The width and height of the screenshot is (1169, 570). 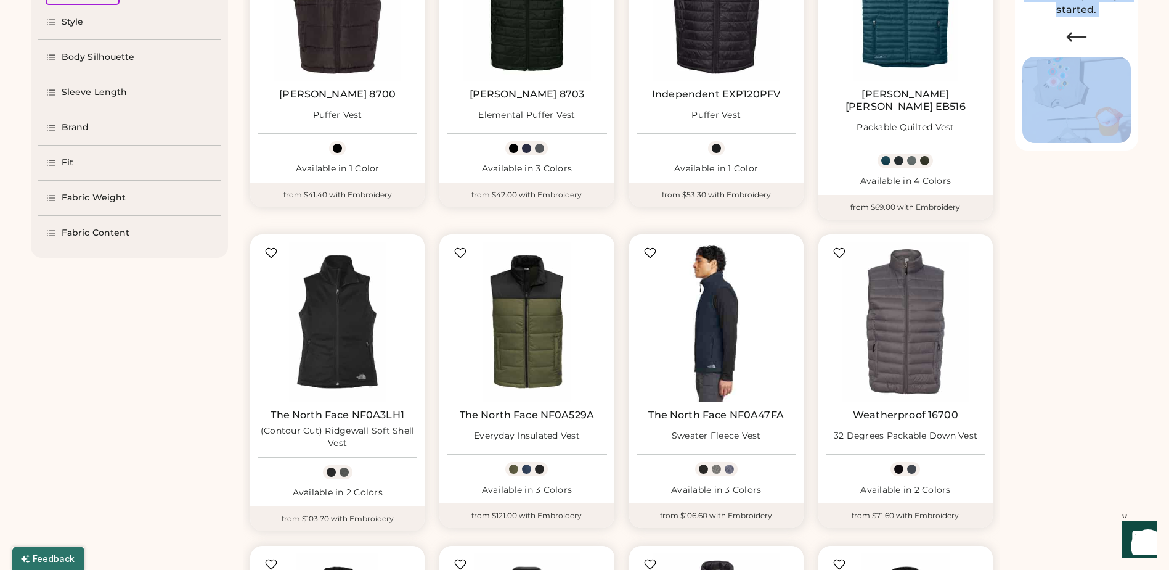 I want to click on div: Everyday Insulated Vest, so click(x=527, y=436).